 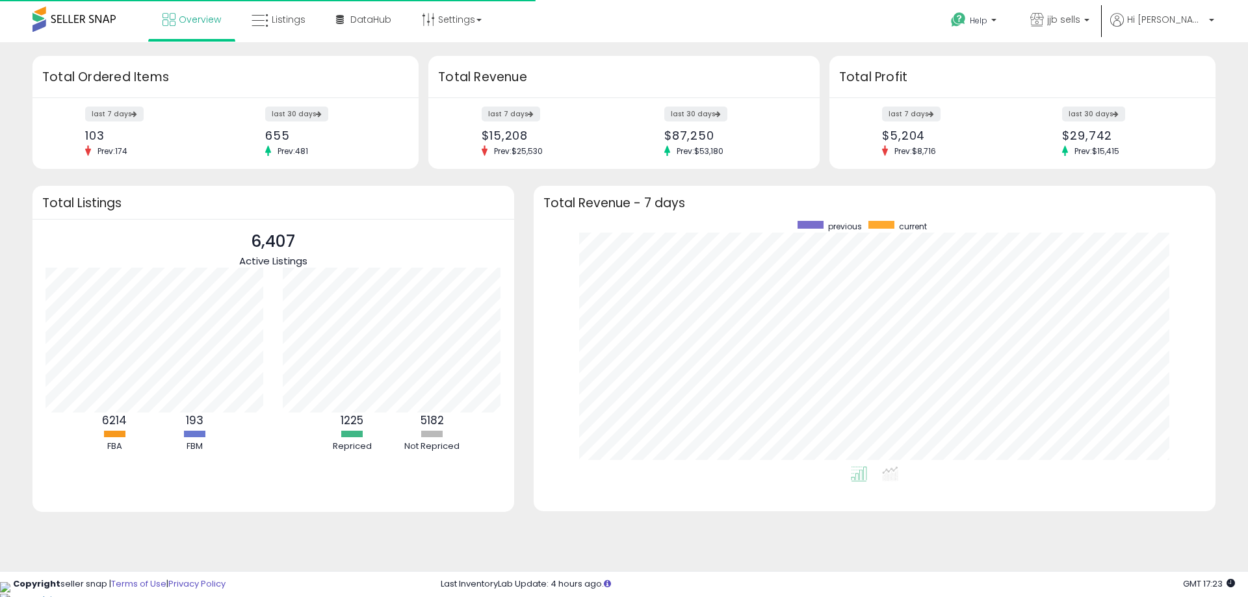 I want to click on h3: Total Profit, so click(x=1022, y=77).